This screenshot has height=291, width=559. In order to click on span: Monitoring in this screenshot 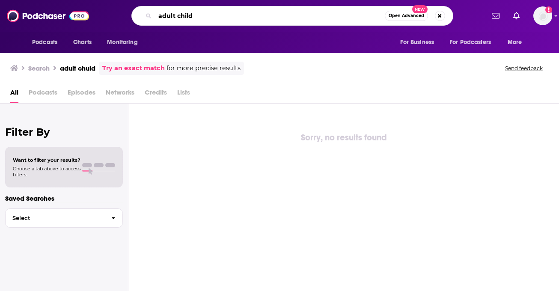, I will do `click(122, 42)`.